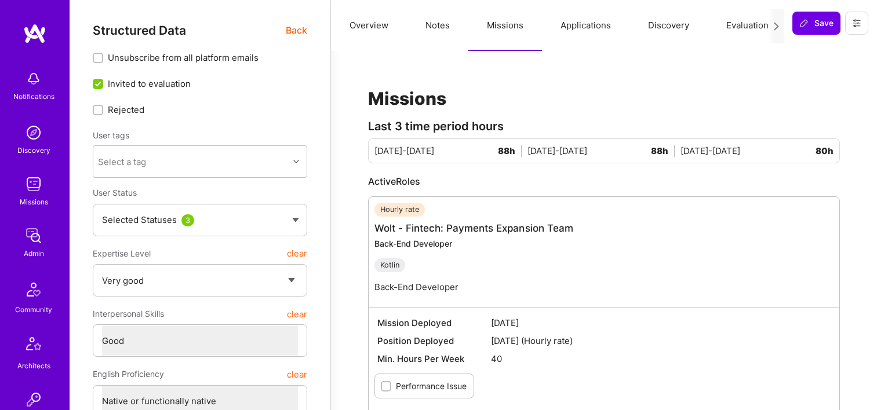  What do you see at coordinates (115, 192) in the screenshot?
I see `span: User Status` at bounding box center [115, 192].